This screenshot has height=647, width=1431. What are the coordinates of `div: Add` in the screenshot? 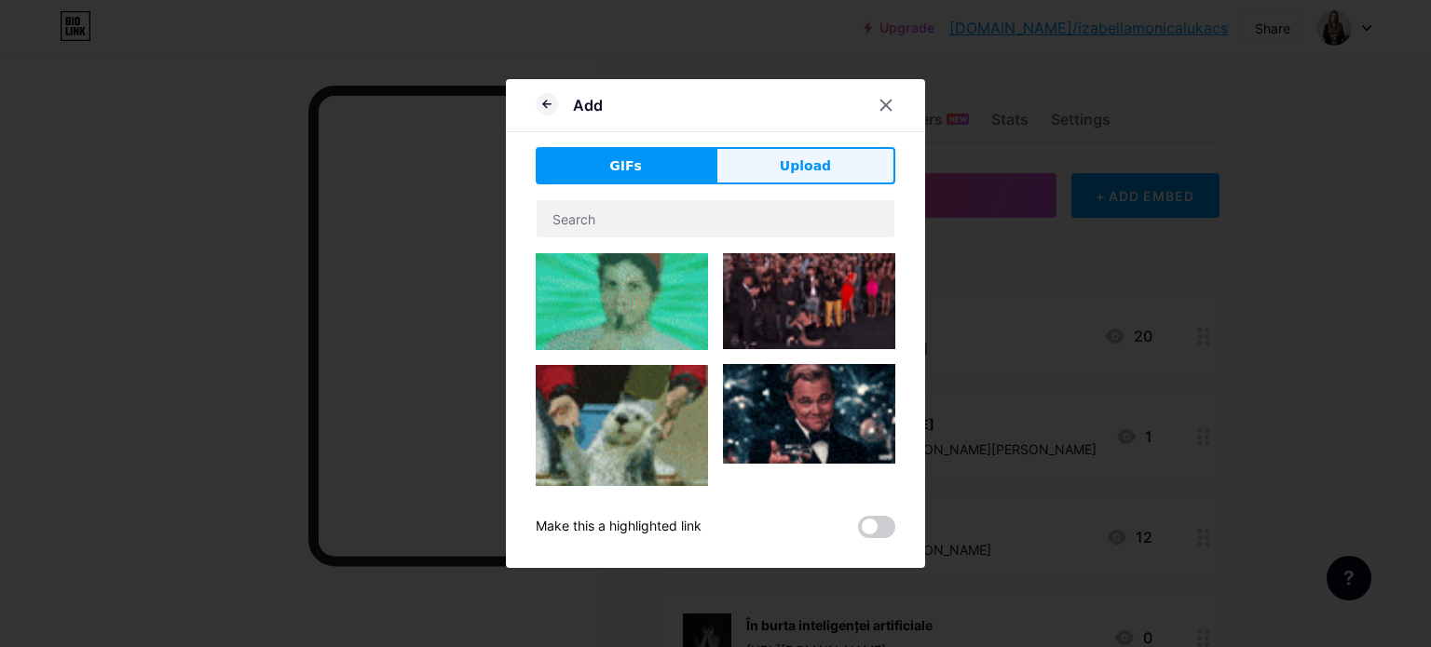 It's located at (588, 105).